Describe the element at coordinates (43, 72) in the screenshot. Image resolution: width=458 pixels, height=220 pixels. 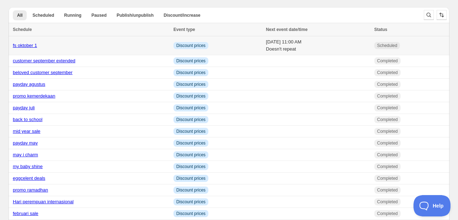
I see `a: beloved customer september` at that location.